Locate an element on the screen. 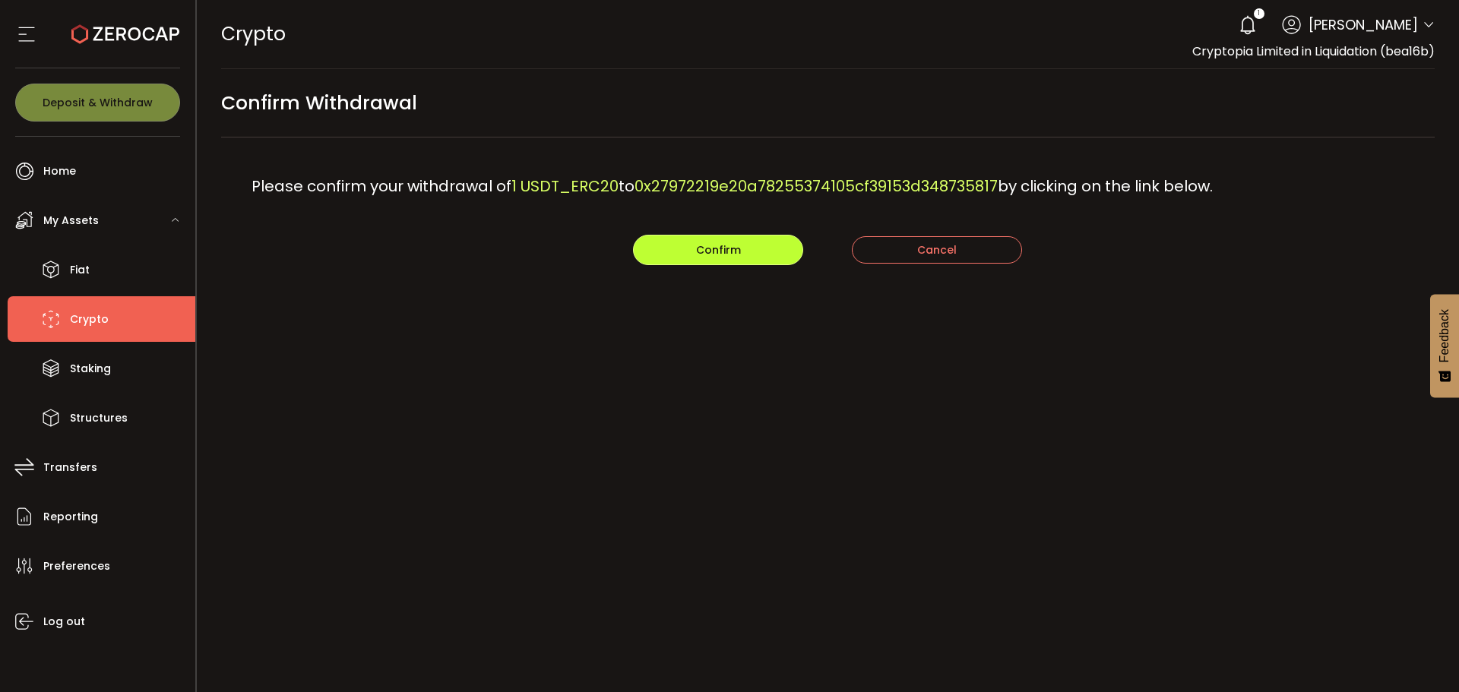 This screenshot has width=1459, height=692. button: Cancel is located at coordinates (937, 250).